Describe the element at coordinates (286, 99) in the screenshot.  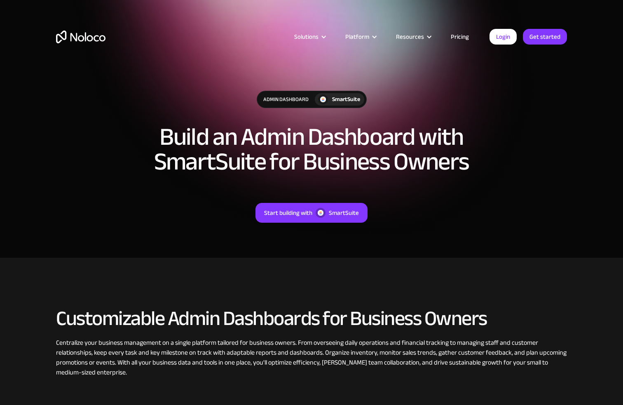
I see `div: Admin Dashboard` at that location.